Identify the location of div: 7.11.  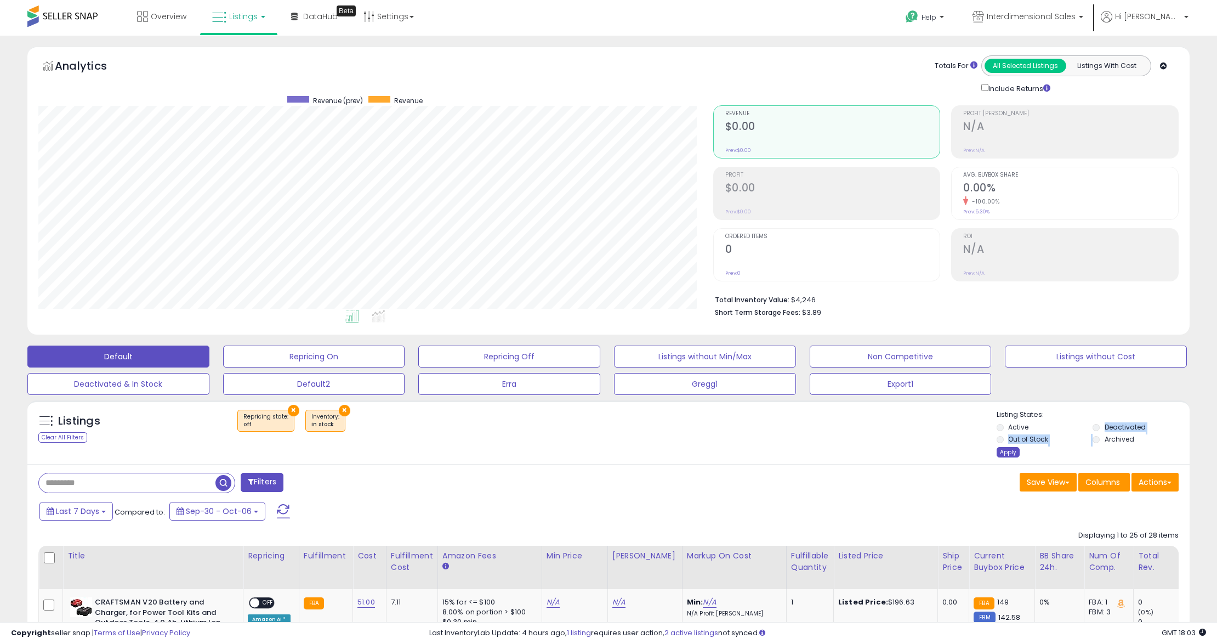
(410, 602).